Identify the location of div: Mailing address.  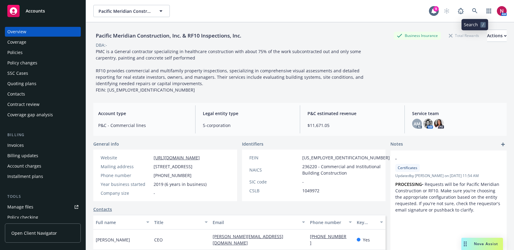
(126, 167).